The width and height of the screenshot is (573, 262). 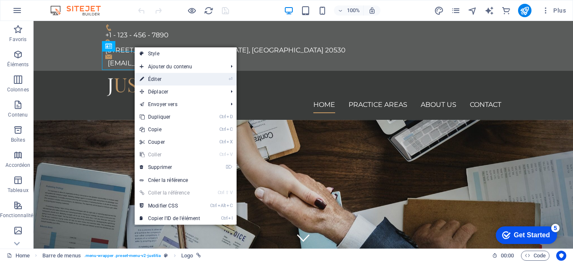 I want to click on span: Déplacer, so click(x=179, y=92).